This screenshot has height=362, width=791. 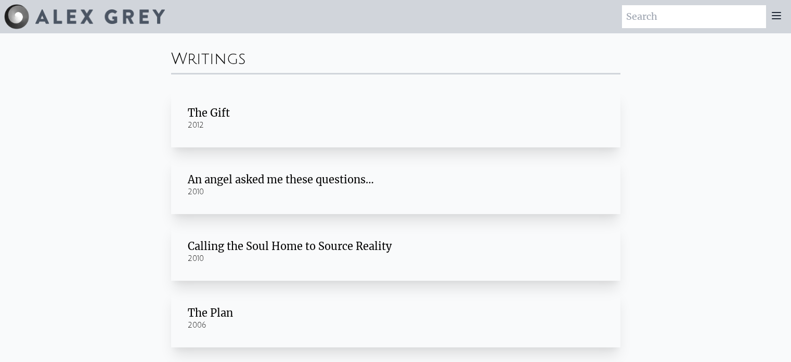 I want to click on a: An angel asked me these questions… 2010, so click(x=396, y=185).